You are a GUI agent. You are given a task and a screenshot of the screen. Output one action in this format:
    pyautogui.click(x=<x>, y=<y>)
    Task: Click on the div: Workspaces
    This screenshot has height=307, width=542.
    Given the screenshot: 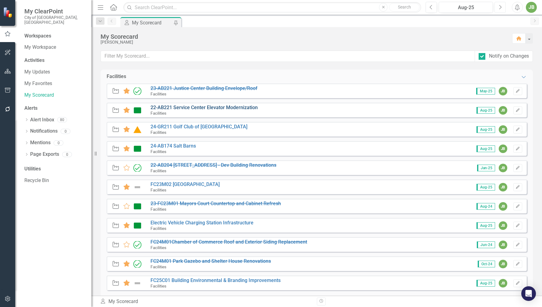 What is the action you would take?
    pyautogui.click(x=38, y=36)
    